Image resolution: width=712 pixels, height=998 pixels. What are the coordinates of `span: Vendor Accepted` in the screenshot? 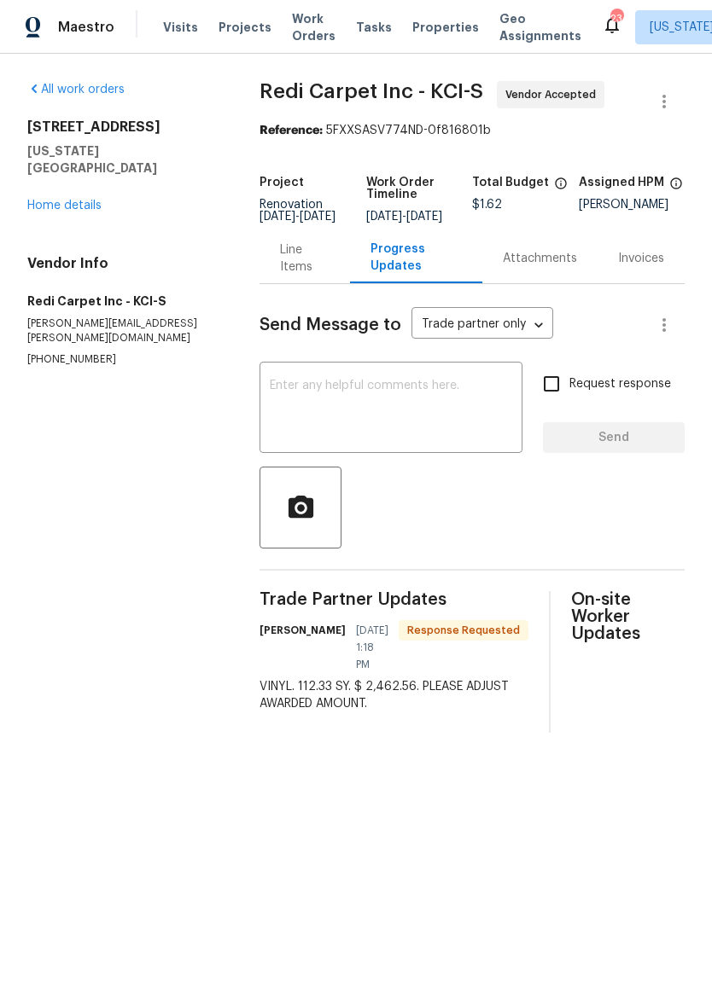 It's located at (554, 95).